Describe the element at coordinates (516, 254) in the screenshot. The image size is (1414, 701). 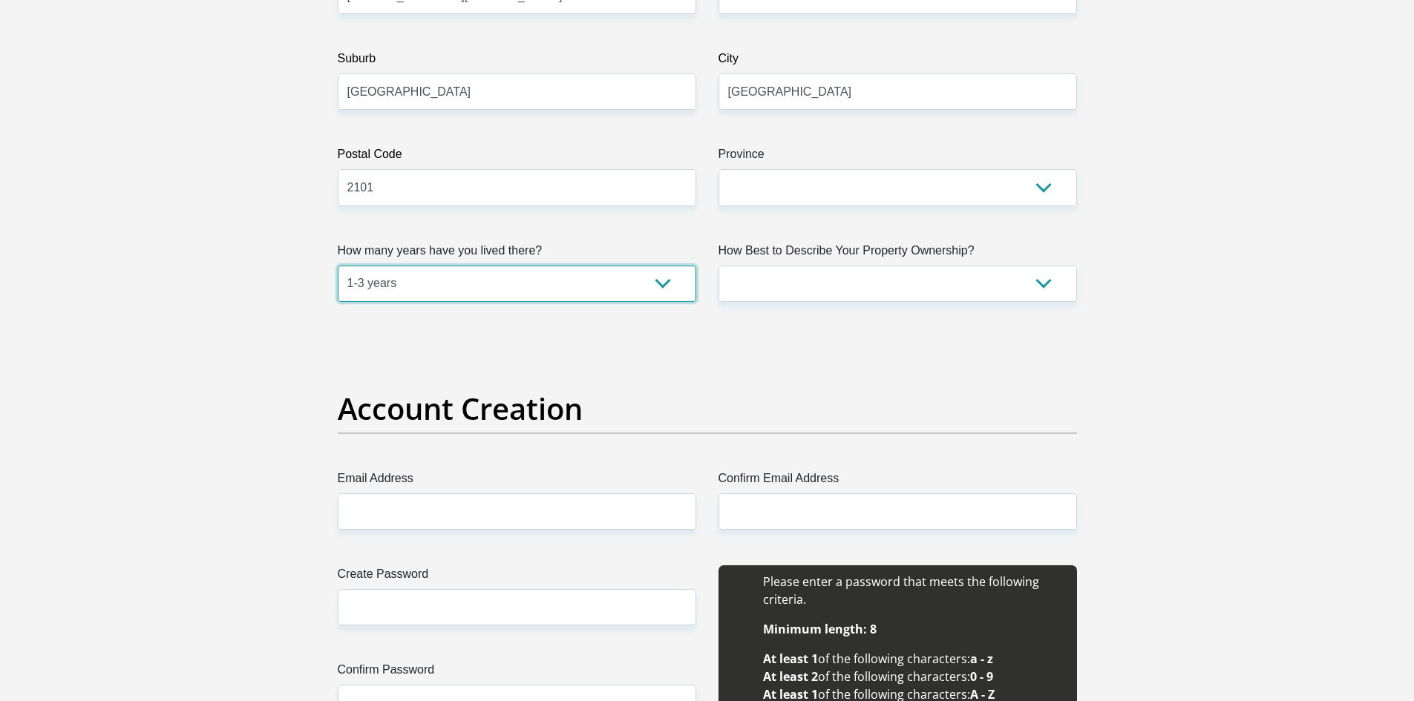
I see `label: How many years have you lived there?` at that location.